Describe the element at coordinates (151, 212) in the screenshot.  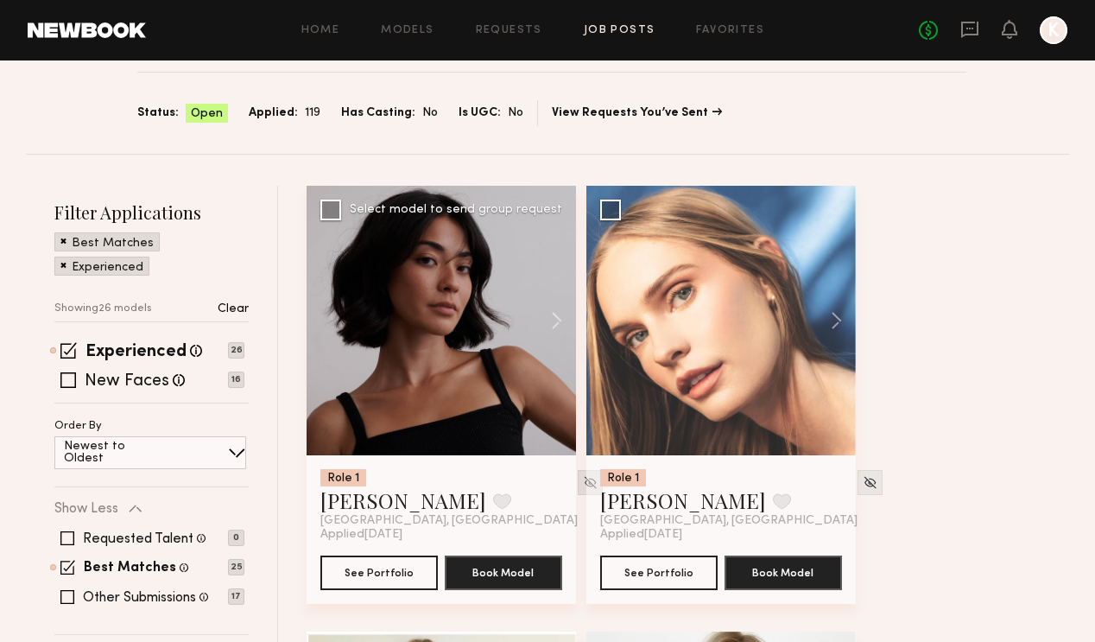
I see `h2: Filter Applications` at that location.